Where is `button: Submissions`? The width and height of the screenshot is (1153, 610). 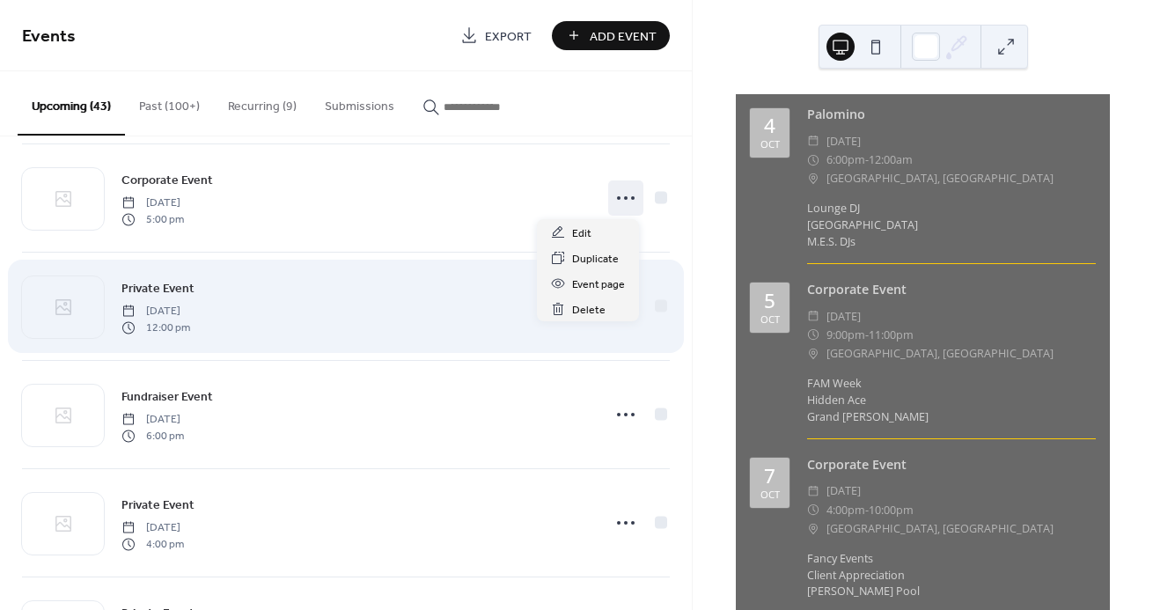 button: Submissions is located at coordinates (359, 102).